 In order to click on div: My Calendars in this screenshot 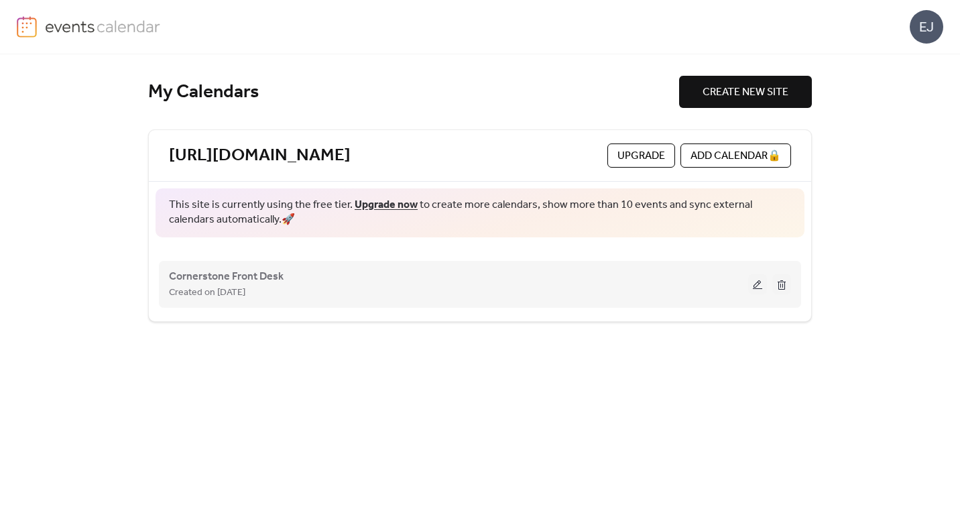, I will do `click(413, 92)`.